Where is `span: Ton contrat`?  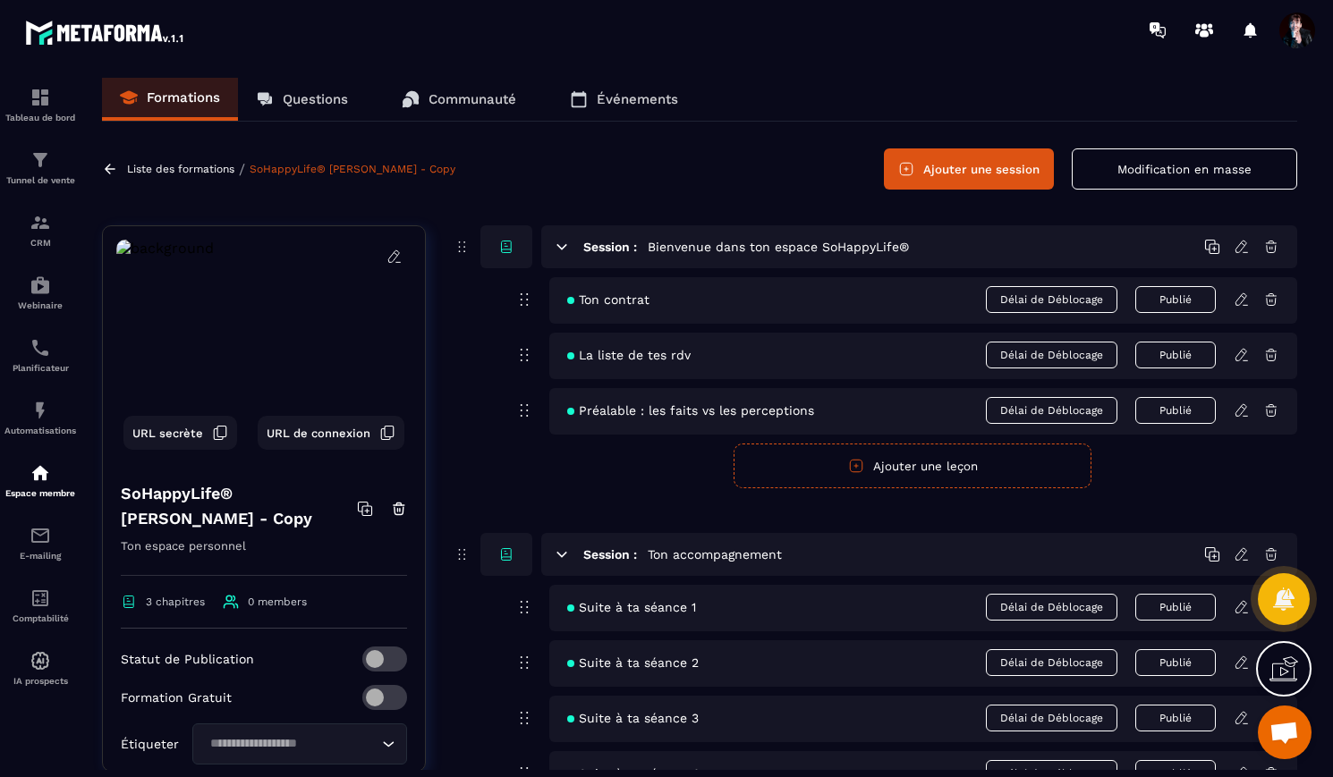 span: Ton contrat is located at coordinates (608, 300).